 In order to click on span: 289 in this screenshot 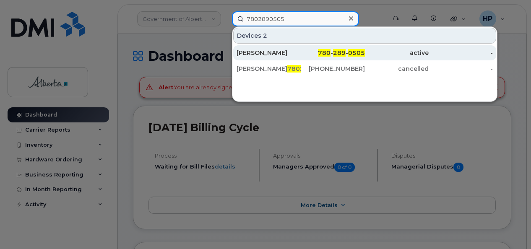, I will do `click(340, 53)`.